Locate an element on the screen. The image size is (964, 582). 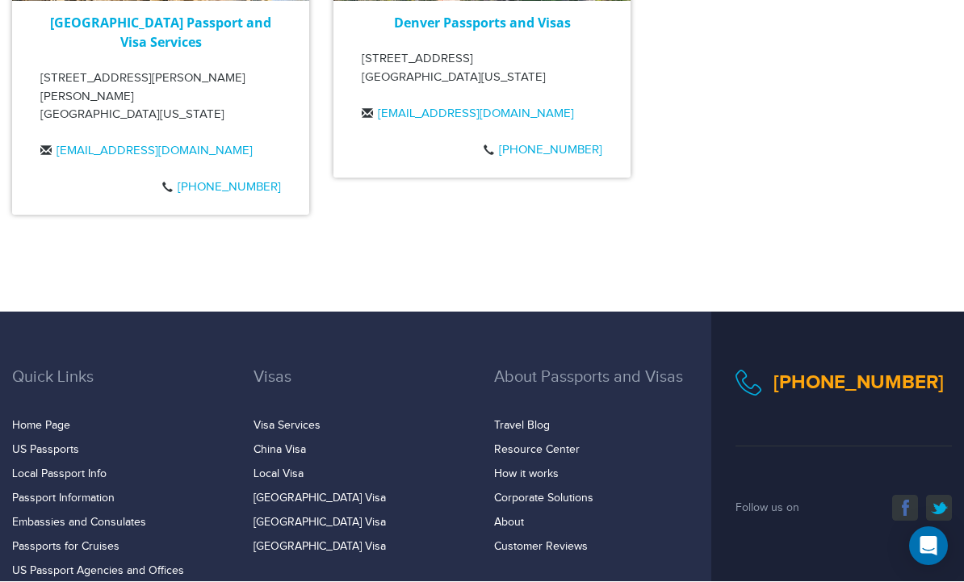
h3: Visas is located at coordinates (362, 390).